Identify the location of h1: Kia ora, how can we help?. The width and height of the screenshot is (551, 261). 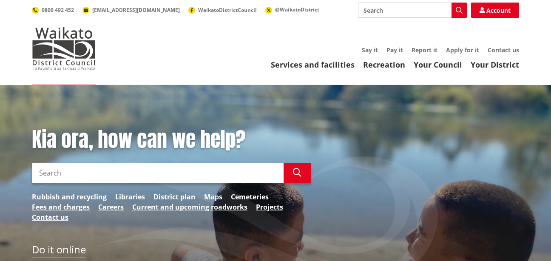
(171, 140).